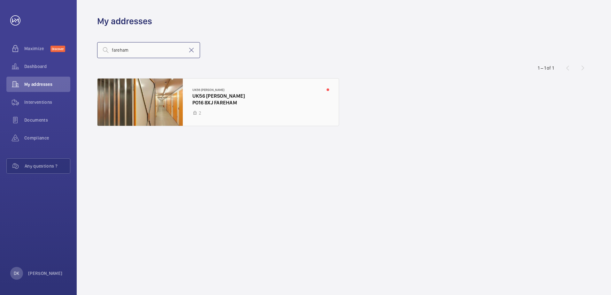  What do you see at coordinates (125, 21) in the screenshot?
I see `h1: My addresses` at bounding box center [125, 21].